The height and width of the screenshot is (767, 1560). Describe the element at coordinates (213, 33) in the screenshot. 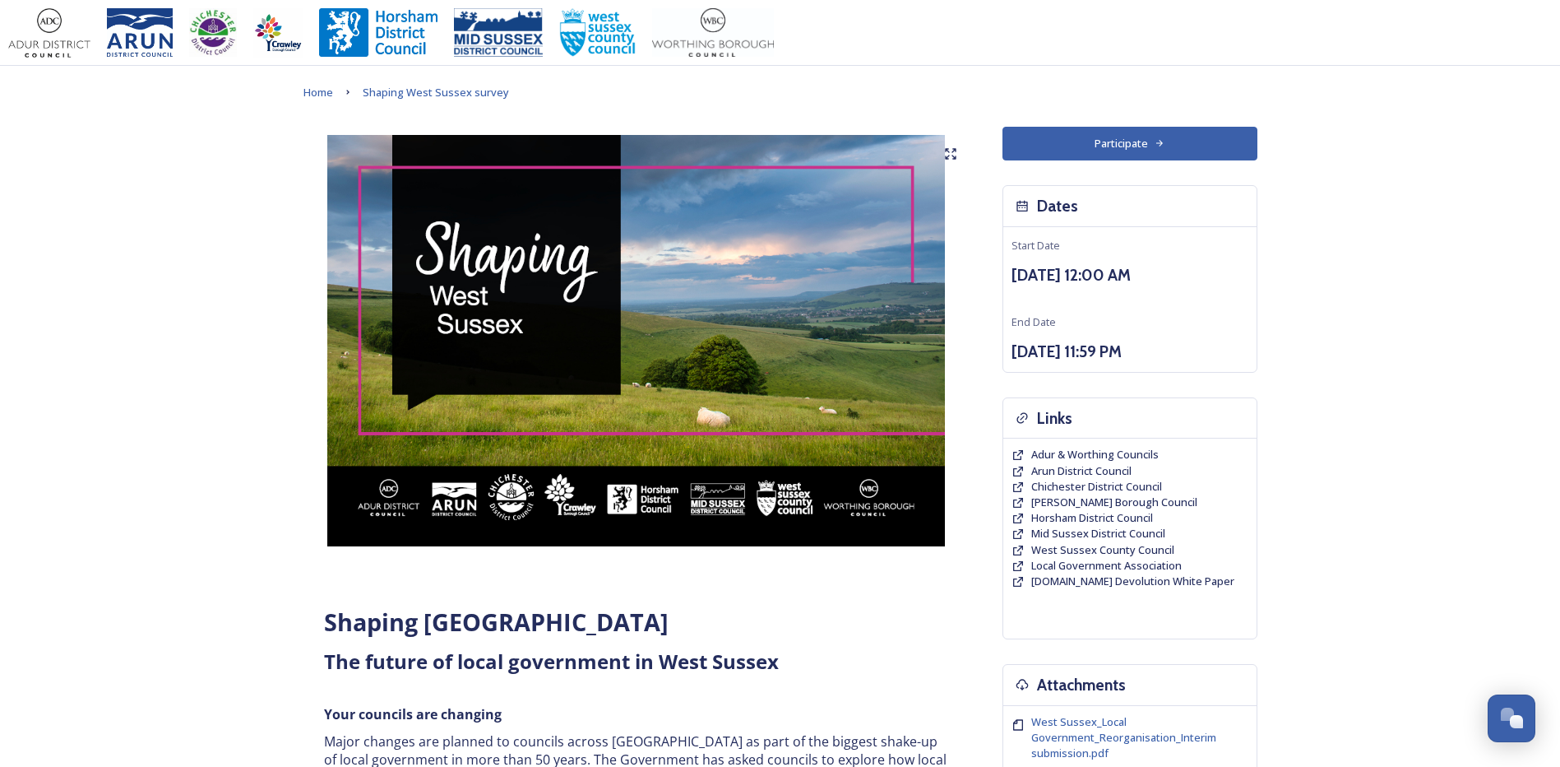

I see `img: CDC%20Logo%20-%20you%20may%20have%20a%20better%20version.jpg` at that location.